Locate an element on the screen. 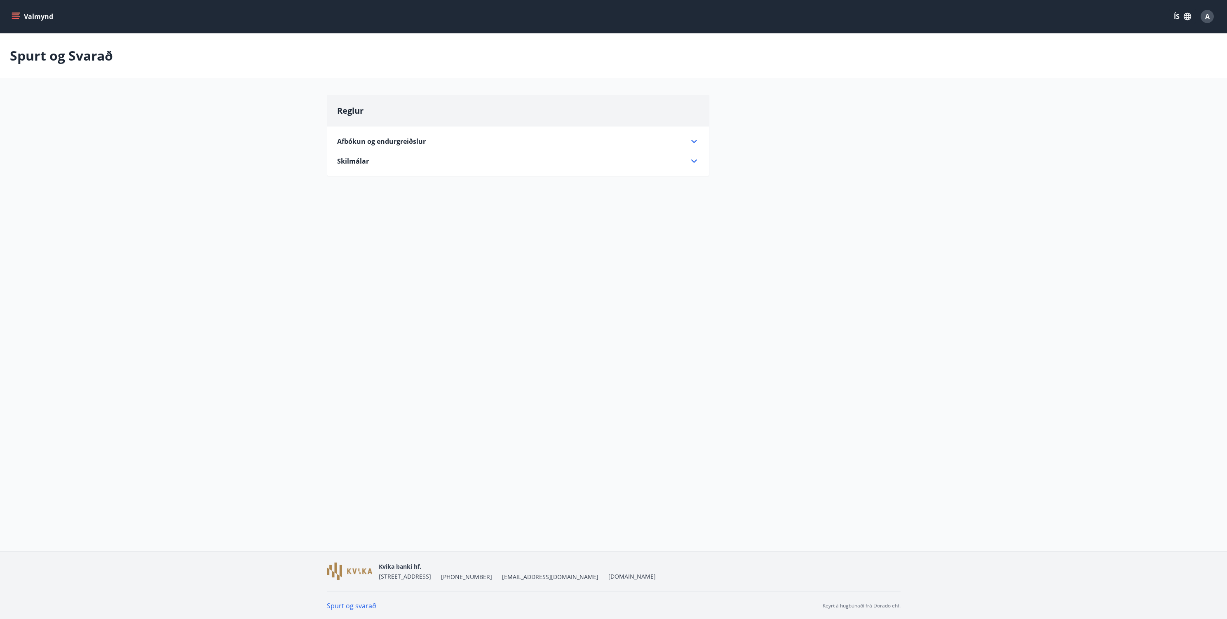 The image size is (1227, 619). img: GzFmWhuCkUxVWrb40sWeioDp5tjnKZ3EtzLhRfaL.png is located at coordinates (350, 571).